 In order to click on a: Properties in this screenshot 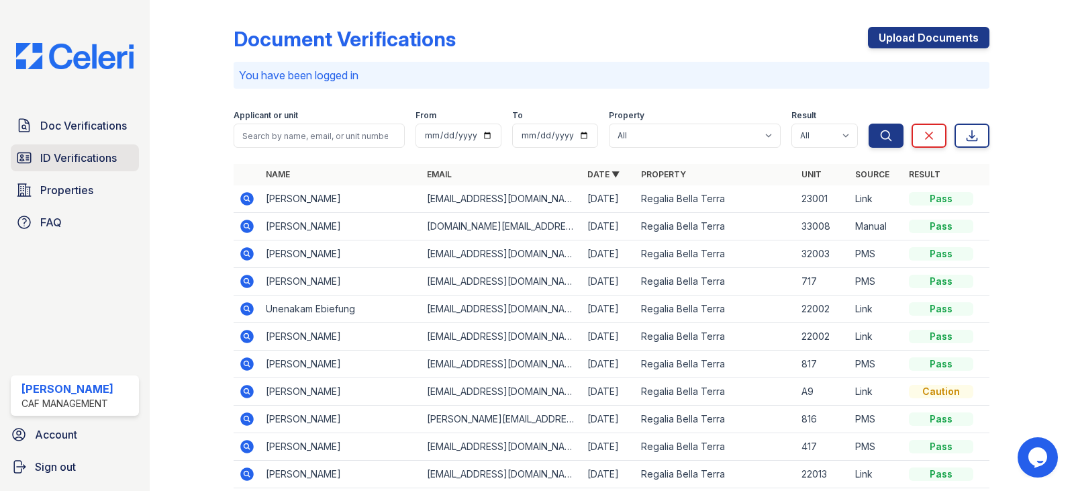, I will do `click(75, 190)`.